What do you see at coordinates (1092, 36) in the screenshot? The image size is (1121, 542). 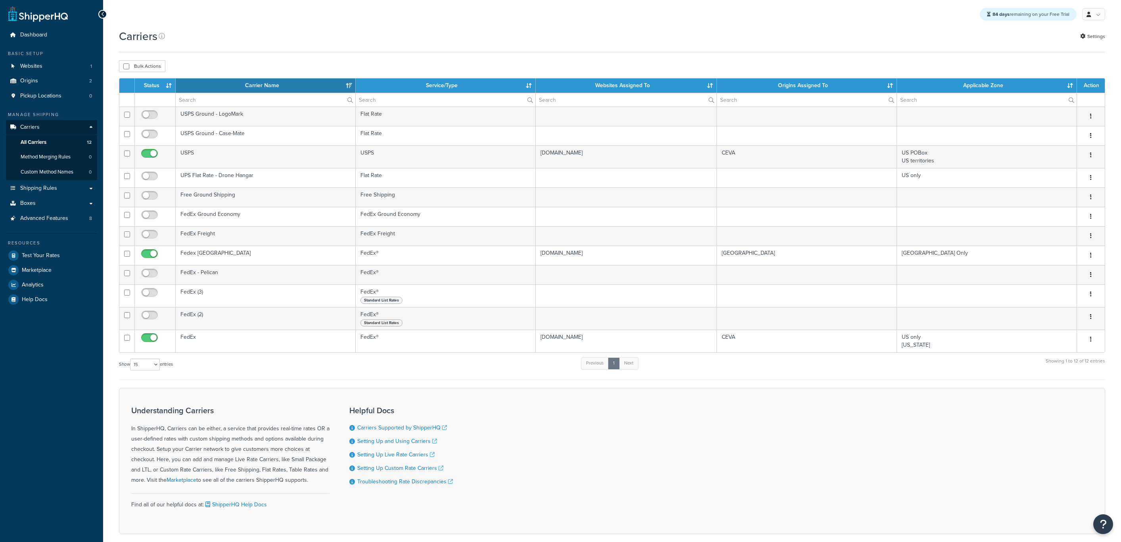 I see `a: Settings` at bounding box center [1092, 36].